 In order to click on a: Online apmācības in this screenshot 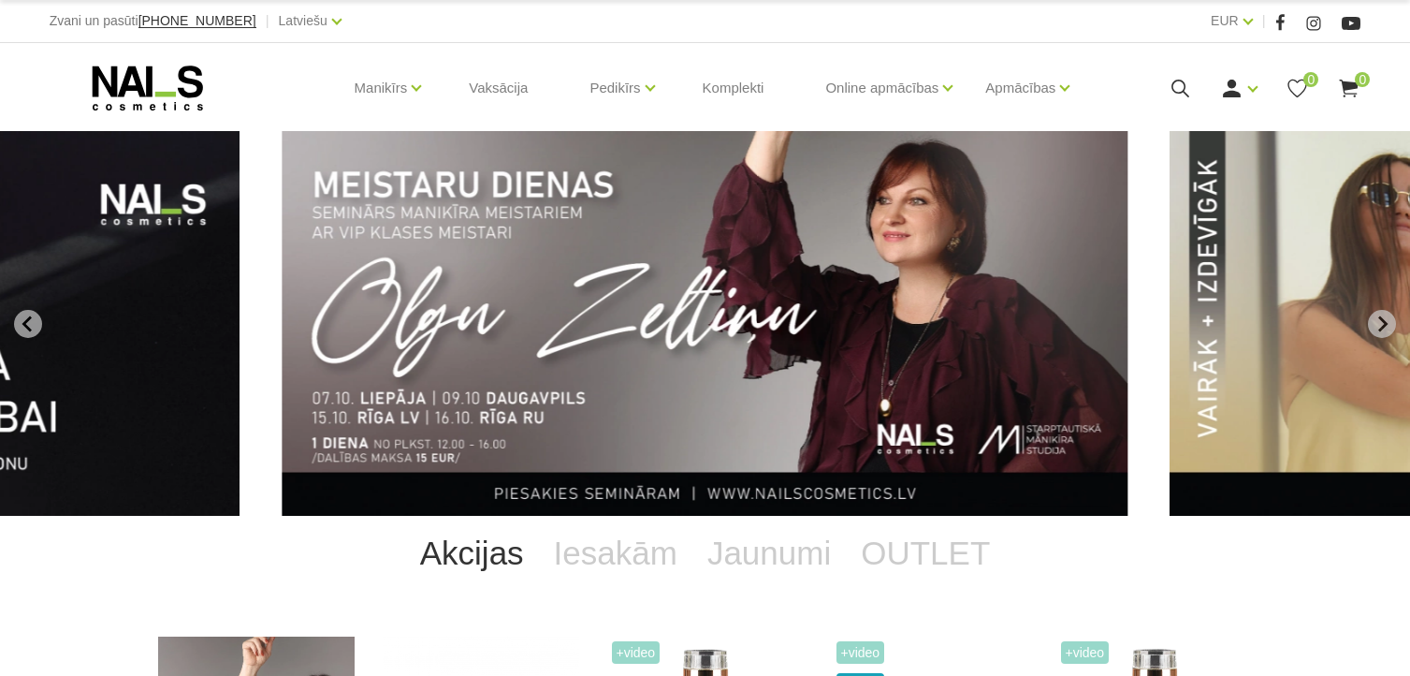, I will do `click(882, 88)`.